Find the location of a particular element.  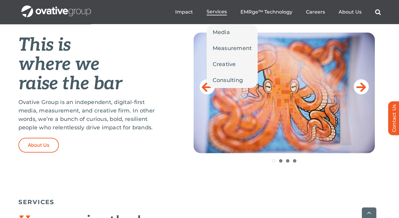

p: Ovative Group is an independent, digital-first media, measurement, and creative firm. In other wo... is located at coordinates (91, 115).